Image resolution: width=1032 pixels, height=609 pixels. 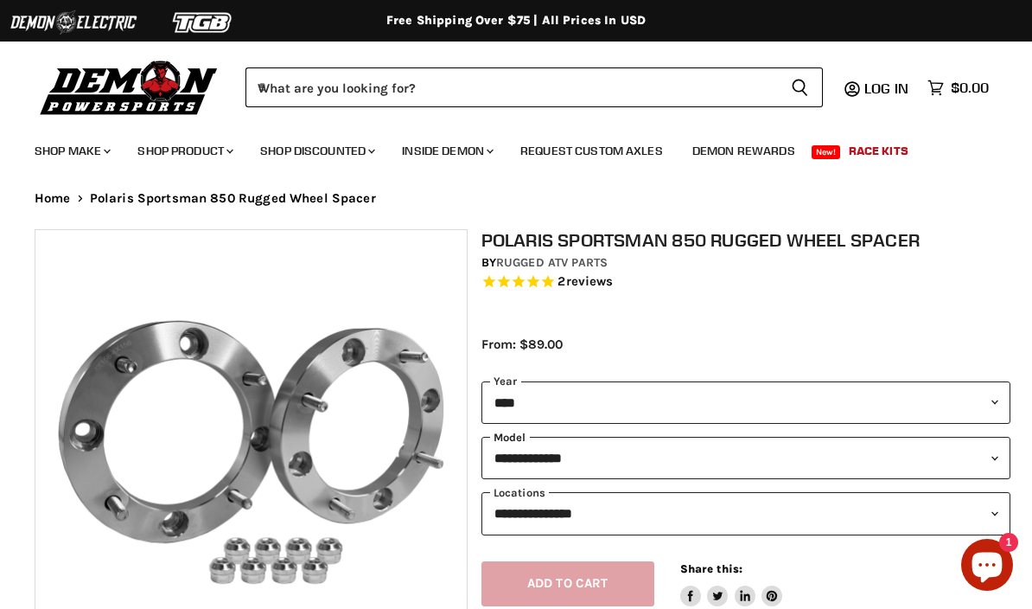 I want to click on a: $0.00, so click(x=958, y=87).